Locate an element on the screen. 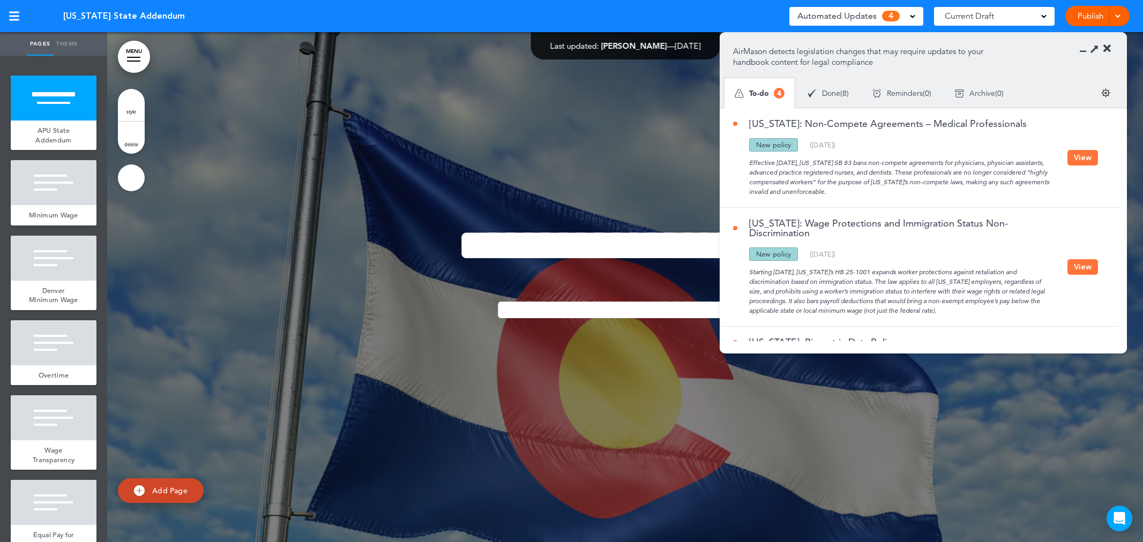 The image size is (1143, 542). a: Theme is located at coordinates (67, 44).